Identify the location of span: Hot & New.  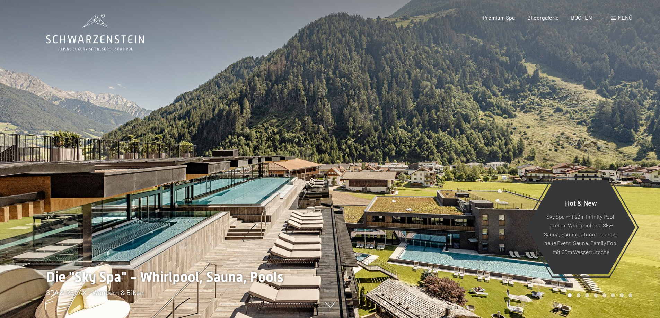
(581, 203).